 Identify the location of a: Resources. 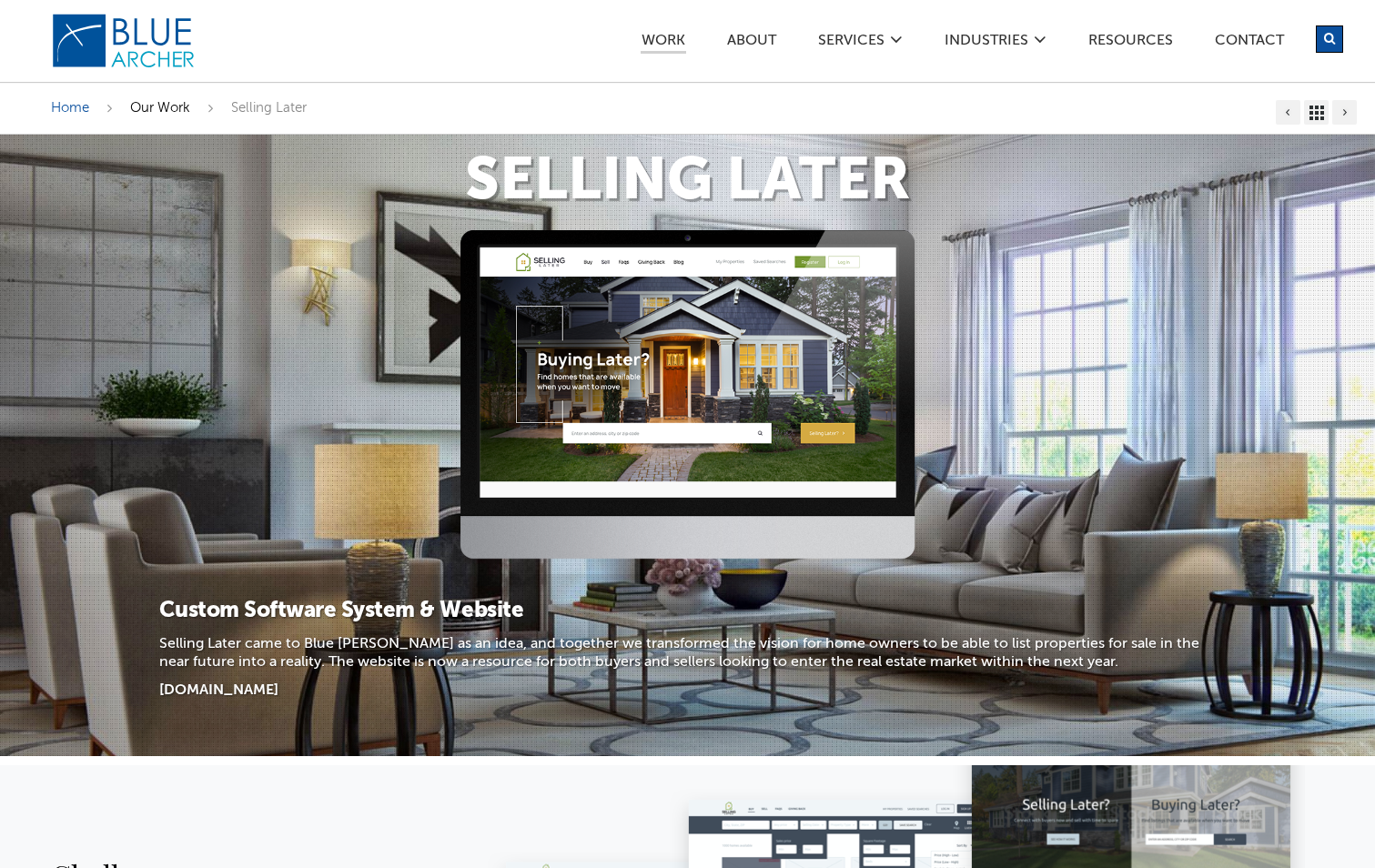
(1130, 42).